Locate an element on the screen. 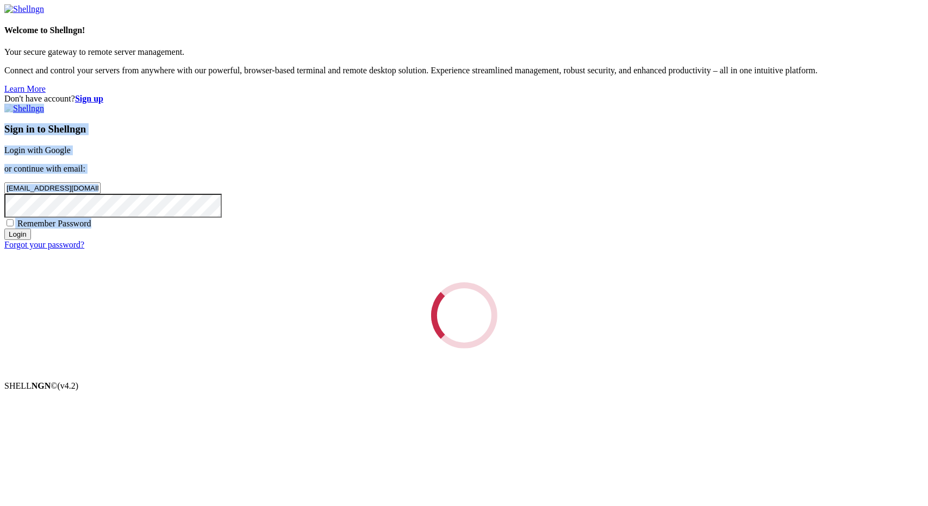  b: NGN is located at coordinates (41, 386).